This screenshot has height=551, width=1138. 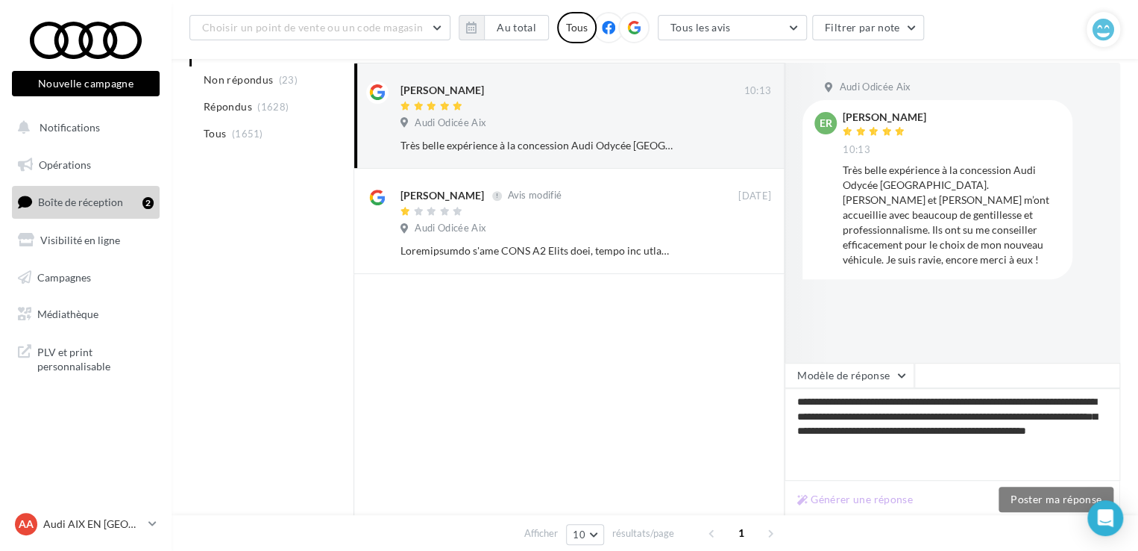 What do you see at coordinates (95, 357) in the screenshot?
I see `span: PLV et print personnalisable` at bounding box center [95, 357].